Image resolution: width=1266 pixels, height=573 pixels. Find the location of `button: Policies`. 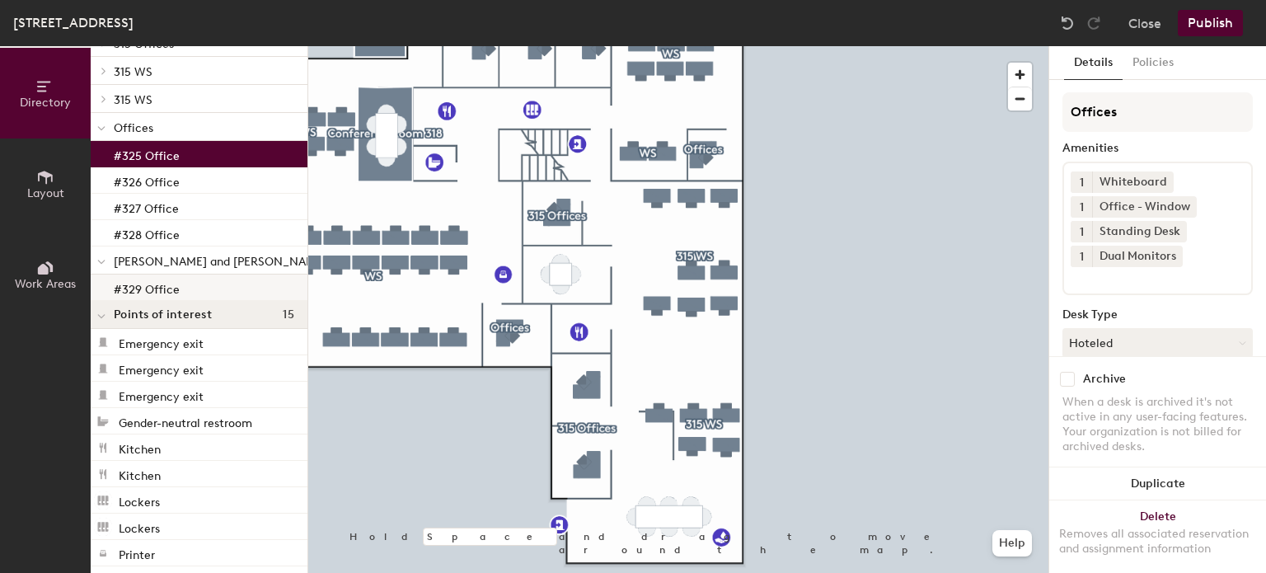

button: Policies is located at coordinates (1153, 63).